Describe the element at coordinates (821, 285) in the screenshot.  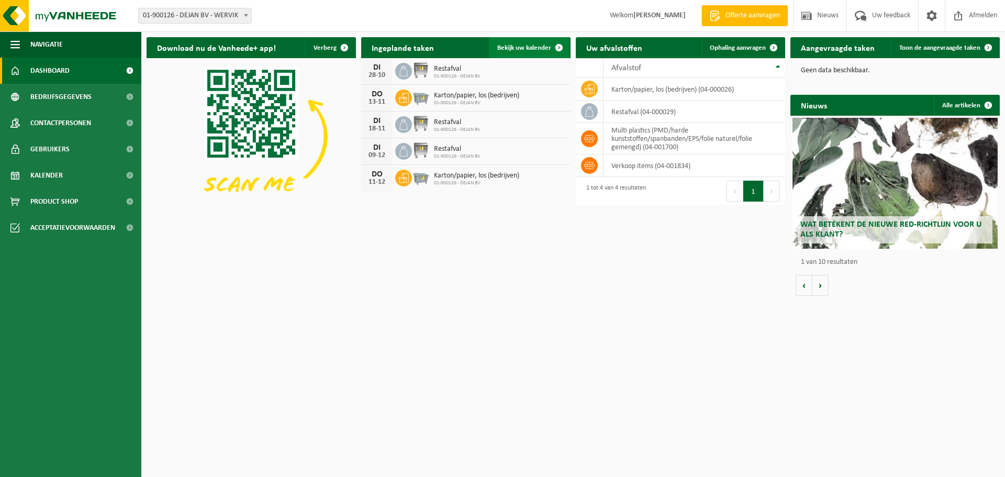
I see `button: Volgende` at that location.